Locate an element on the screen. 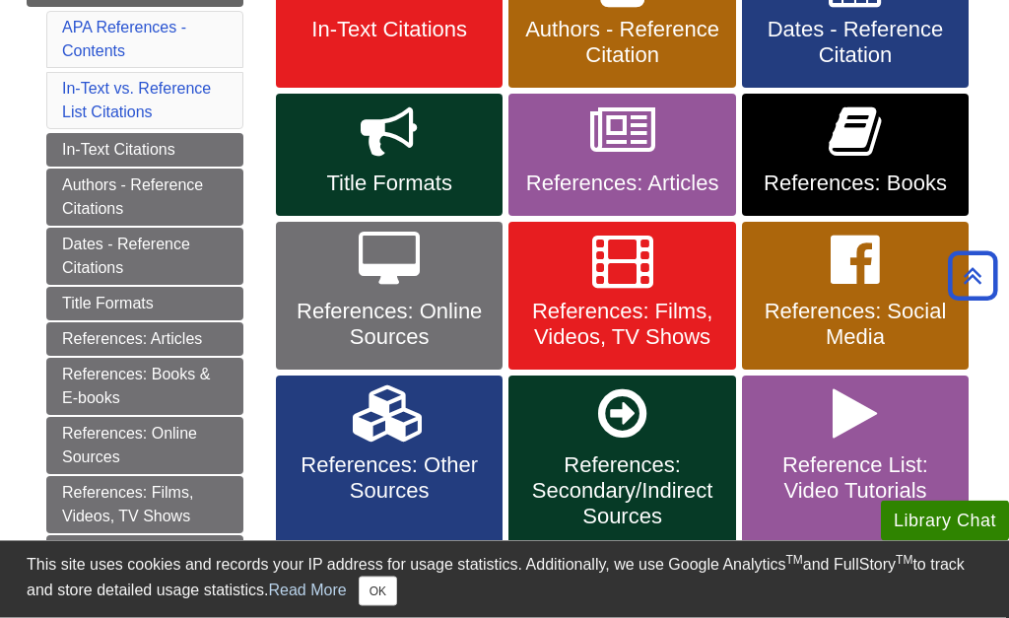  button: Library Chat is located at coordinates (945, 520).